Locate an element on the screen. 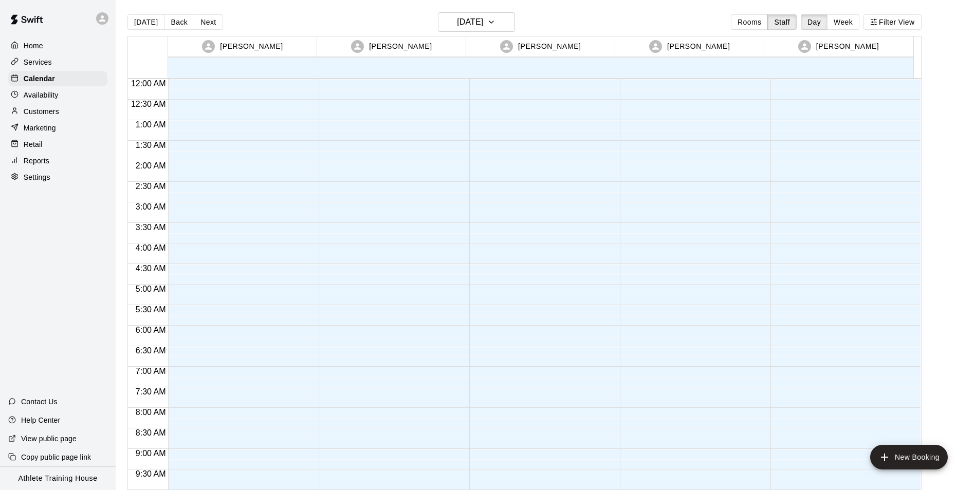 This screenshot has height=490, width=975. button: Rooms is located at coordinates (749, 22).